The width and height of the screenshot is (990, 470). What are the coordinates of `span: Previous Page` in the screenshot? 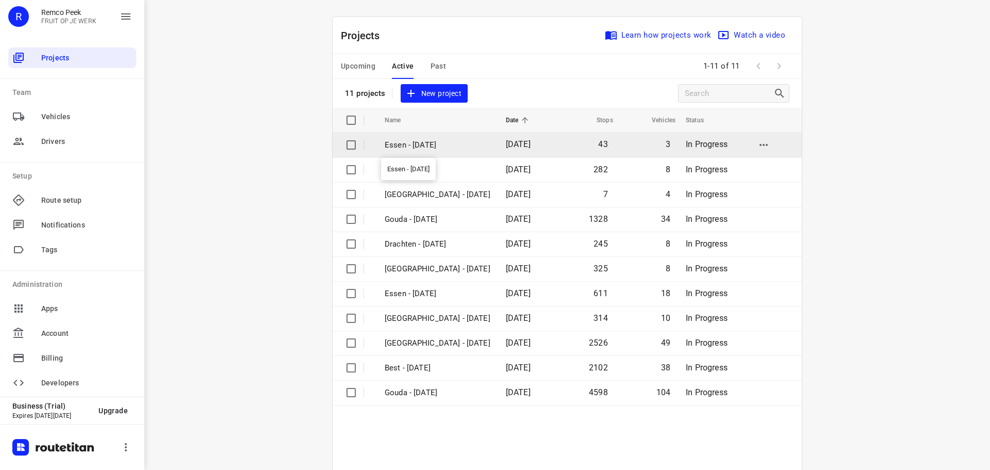 It's located at (758, 66).